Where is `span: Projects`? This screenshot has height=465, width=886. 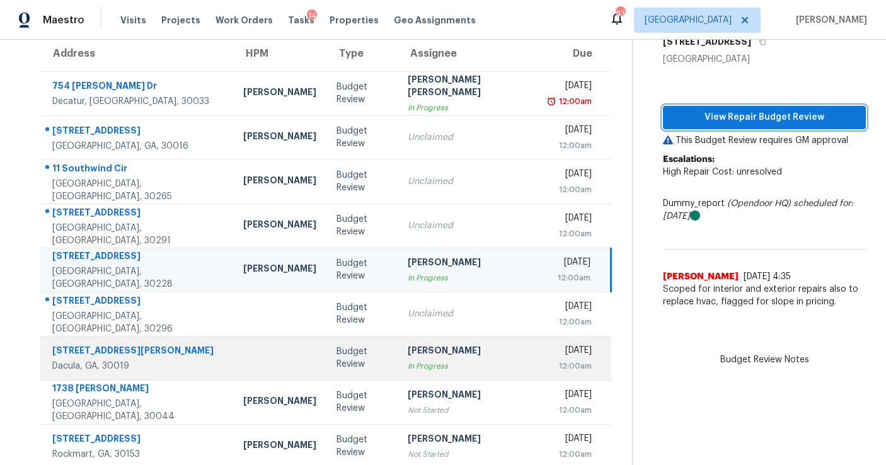 span: Projects is located at coordinates (181, 20).